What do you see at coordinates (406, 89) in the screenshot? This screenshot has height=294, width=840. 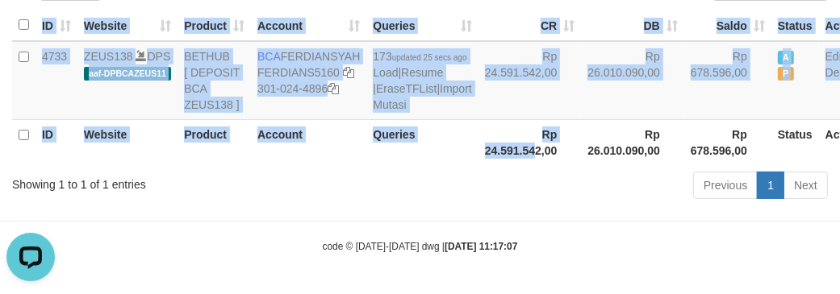 I see `a: EraseTFList` at bounding box center [406, 89].